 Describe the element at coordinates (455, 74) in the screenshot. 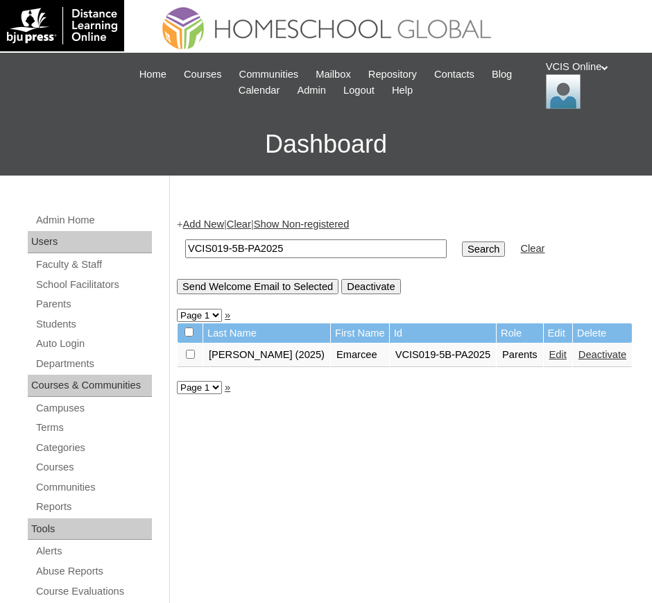

I see `span: Contacts` at that location.